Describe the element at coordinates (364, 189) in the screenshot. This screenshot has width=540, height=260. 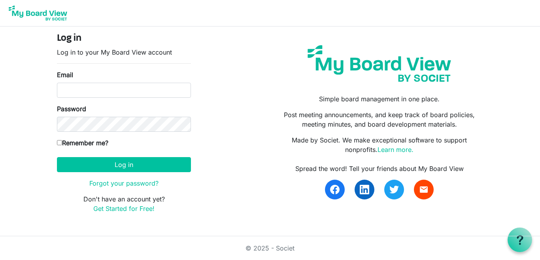
I see `img: linkedin.svg` at that location.